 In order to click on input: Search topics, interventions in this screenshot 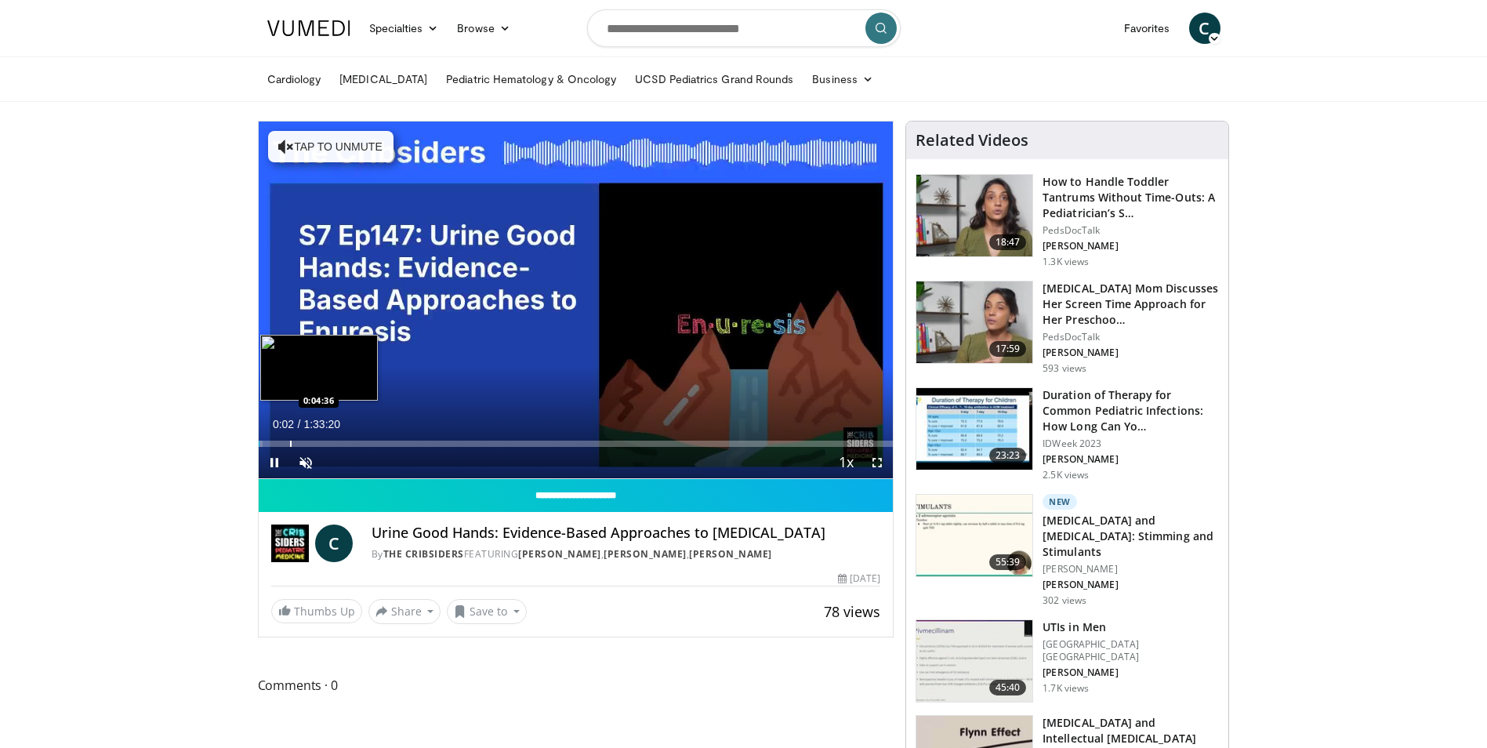, I will do `click(744, 28)`.